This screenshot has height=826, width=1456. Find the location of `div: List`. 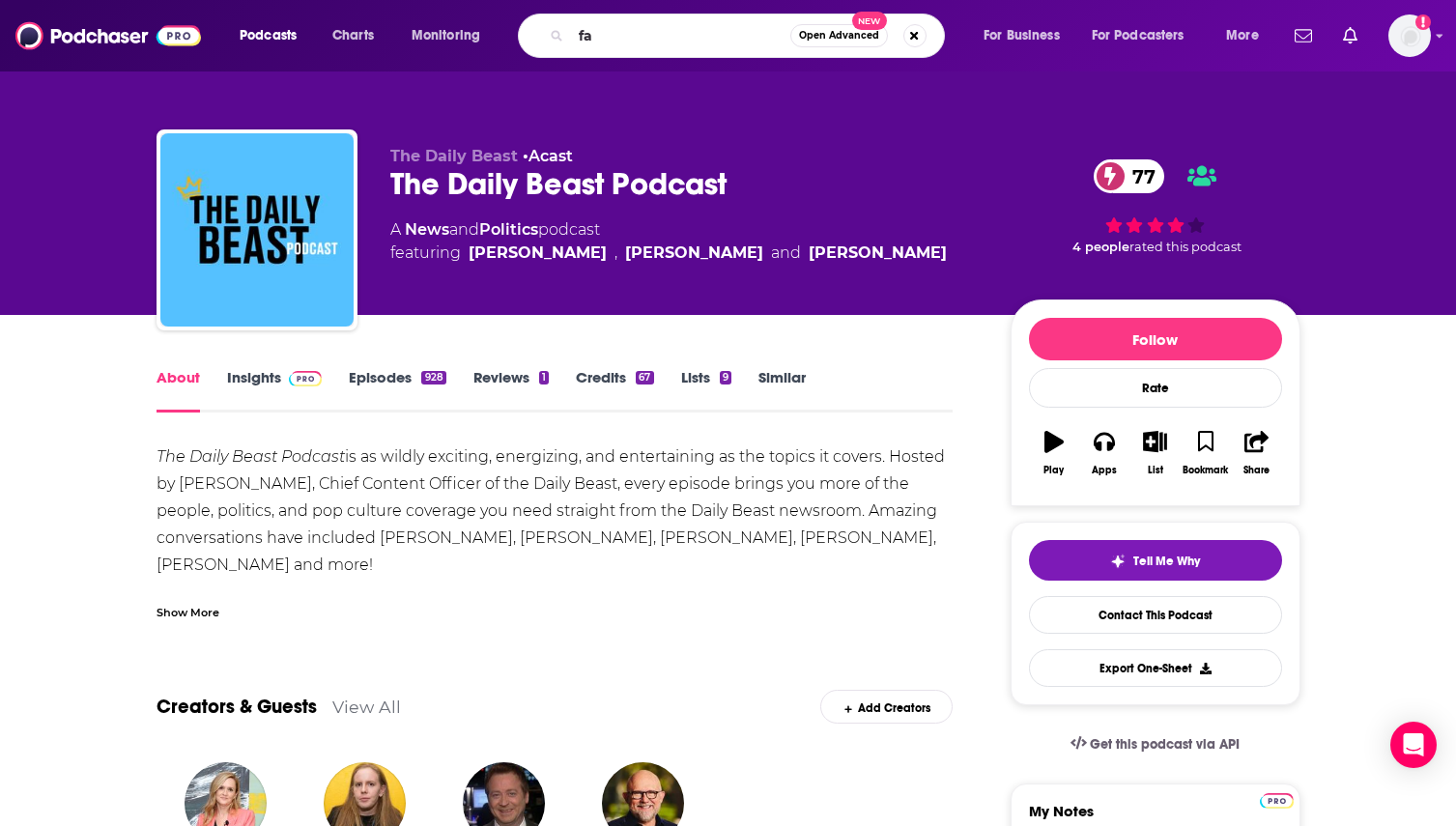

div: List is located at coordinates (1155, 470).